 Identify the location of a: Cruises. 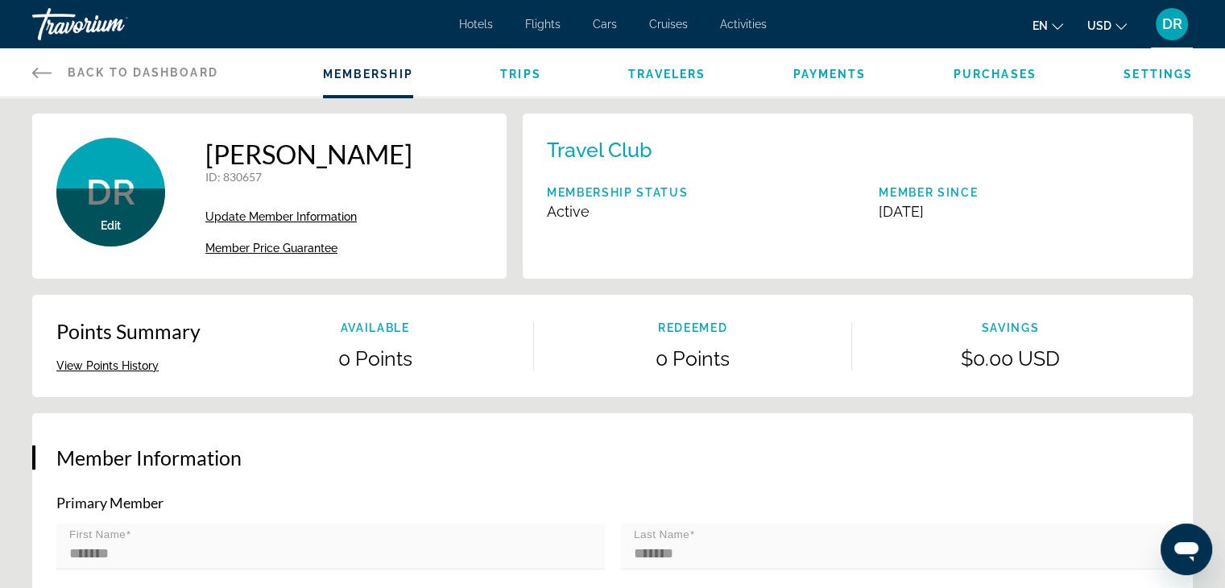
(669, 24).